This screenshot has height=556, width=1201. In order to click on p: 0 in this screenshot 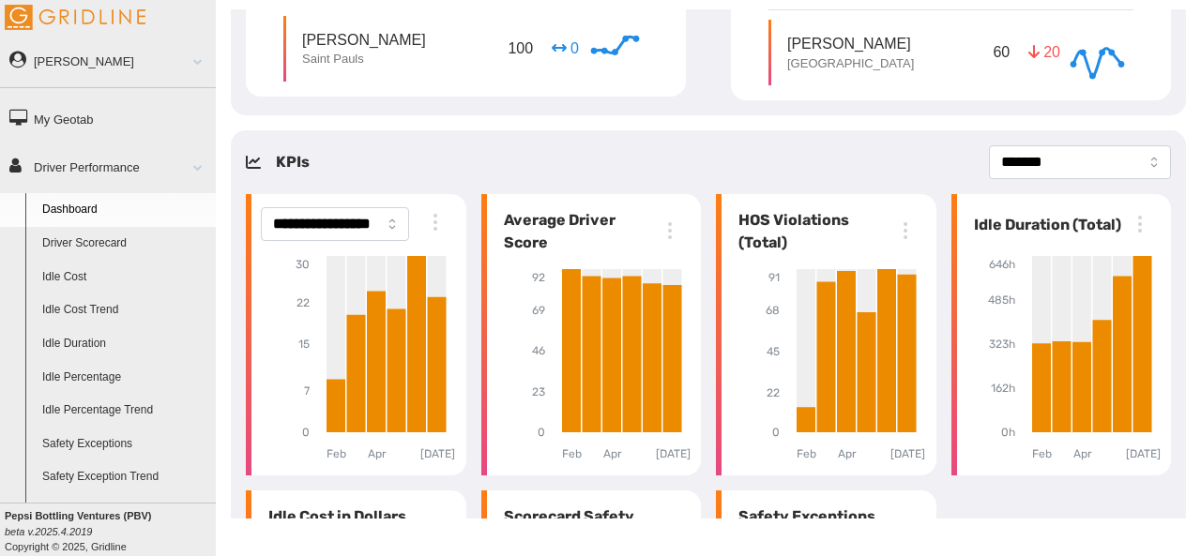, I will do `click(565, 48)`.